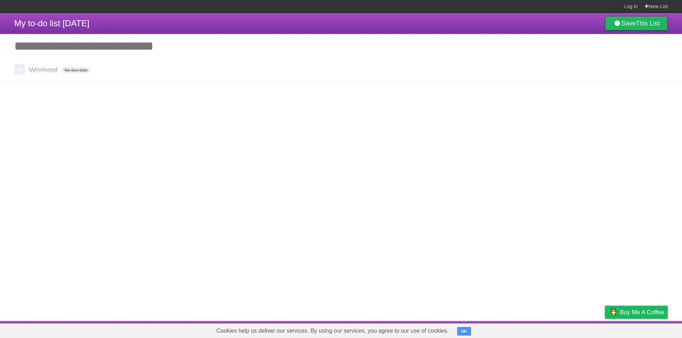 Image resolution: width=682 pixels, height=338 pixels. I want to click on a: Buy me a coffee, so click(636, 312).